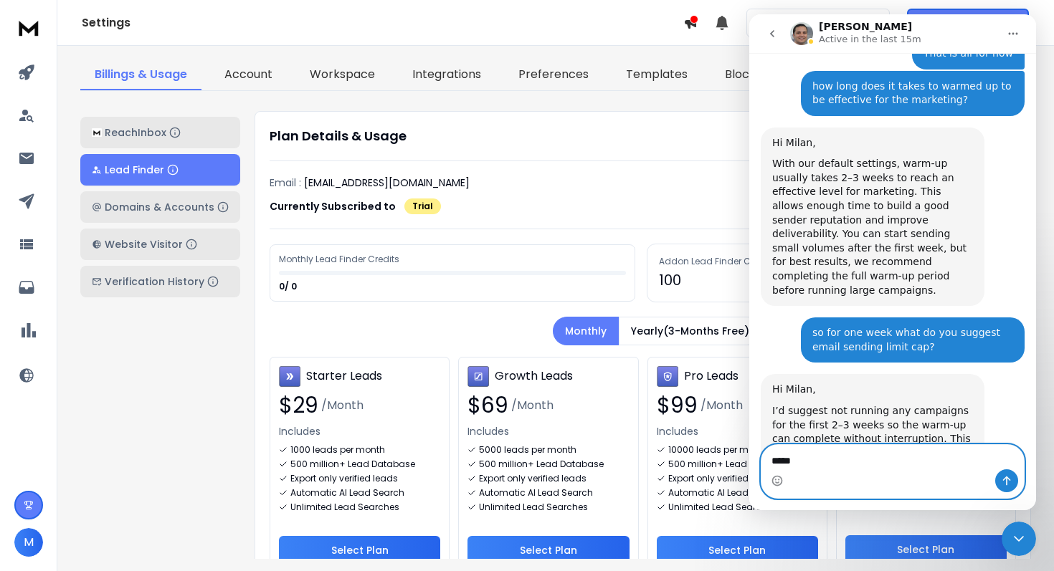 The width and height of the screenshot is (1054, 571). Describe the element at coordinates (422, 206) in the screenshot. I see `div: Trial` at that location.